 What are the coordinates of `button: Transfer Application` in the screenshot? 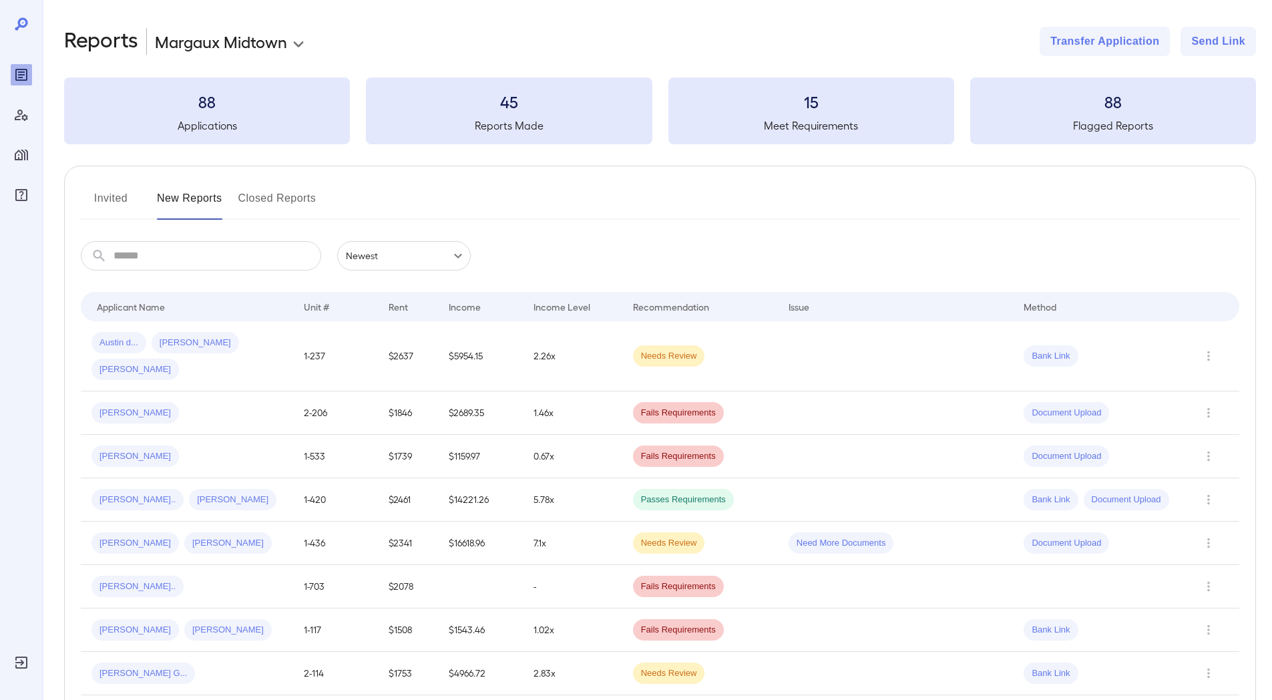 It's located at (1104, 41).